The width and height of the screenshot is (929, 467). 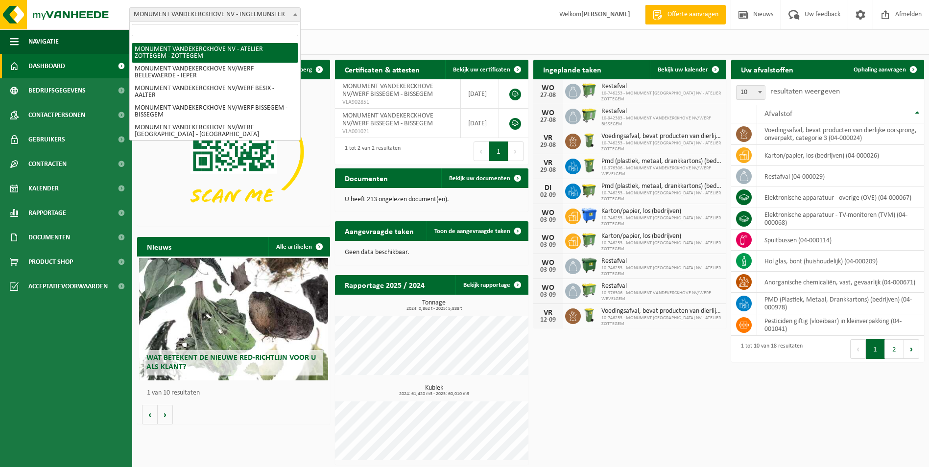 What do you see at coordinates (215, 112) in the screenshot?
I see `li: MONUMENT VANDEKERCKHOVE NV/WERF BISSEGEM - BISSEGEM` at bounding box center [215, 112].